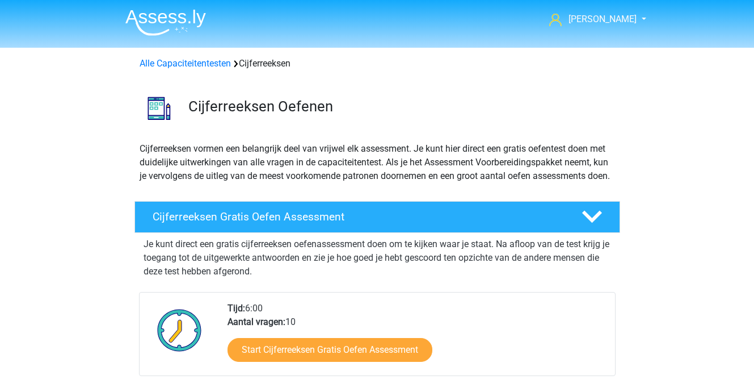 This screenshot has height=392, width=754. I want to click on img: Klok, so click(179, 330).